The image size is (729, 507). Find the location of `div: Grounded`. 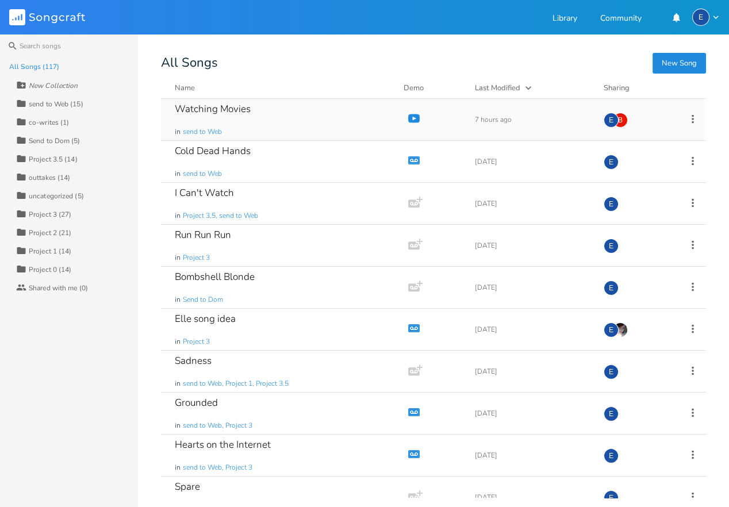

div: Grounded is located at coordinates (196, 402).